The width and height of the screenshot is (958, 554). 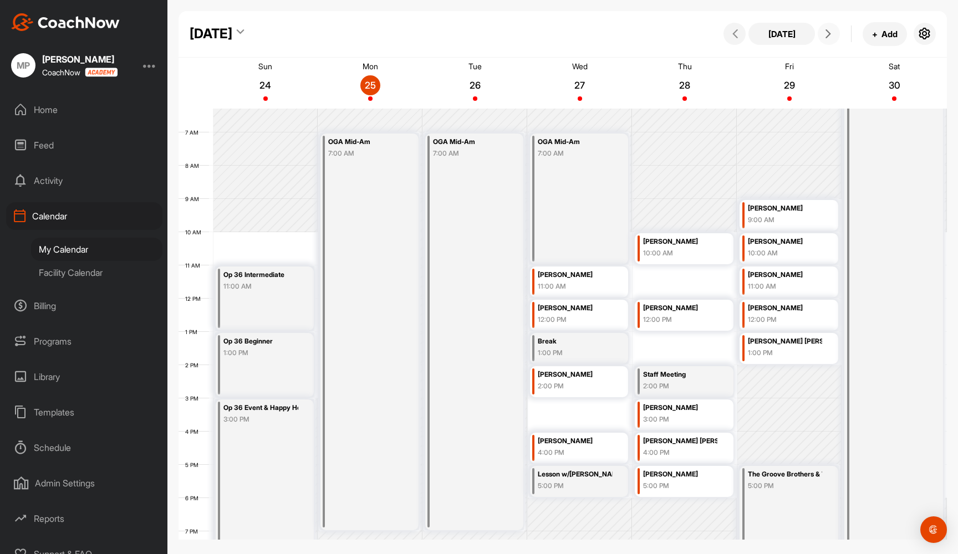 I want to click on div: Op 36 Intermediate, so click(x=261, y=275).